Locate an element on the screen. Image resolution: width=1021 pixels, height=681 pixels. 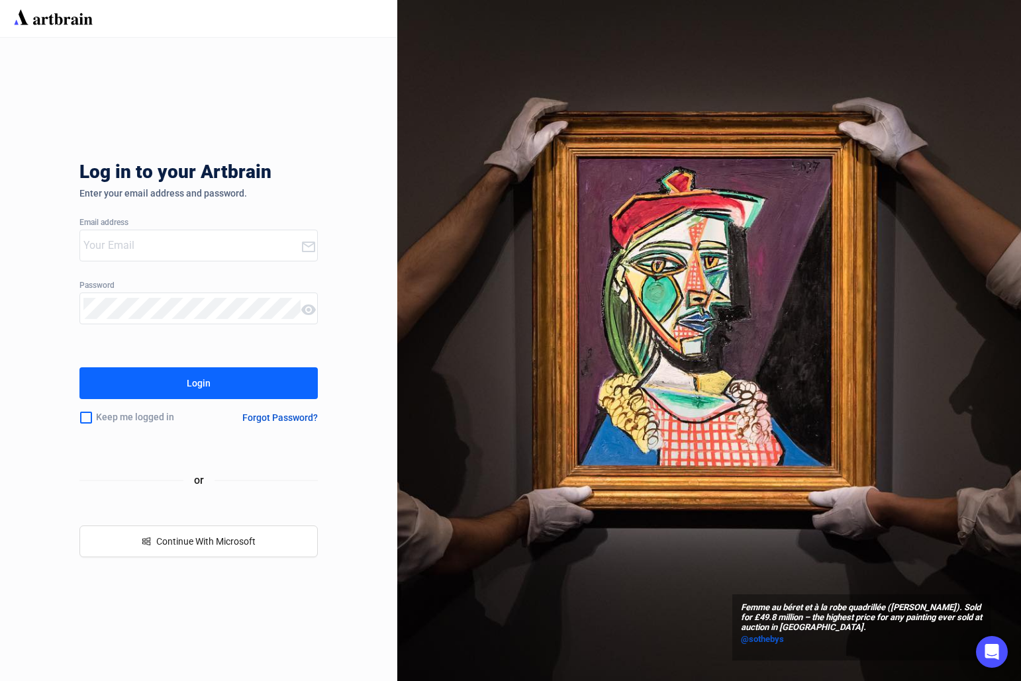
span: windows is located at coordinates (146, 541).